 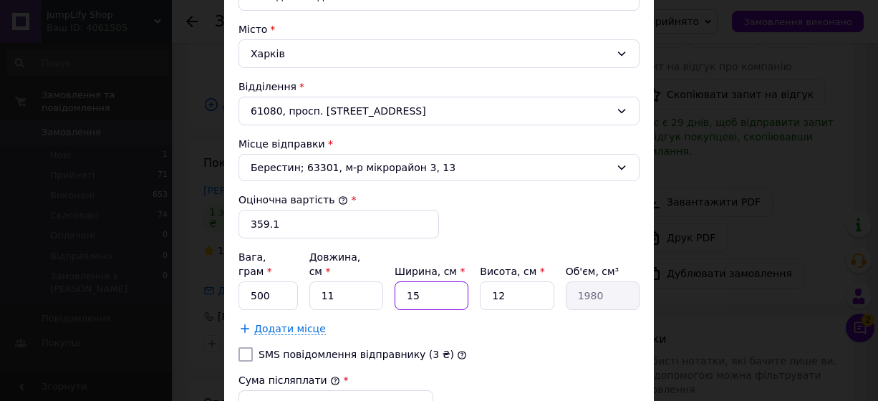 I want to click on div: Відділення, so click(x=439, y=87).